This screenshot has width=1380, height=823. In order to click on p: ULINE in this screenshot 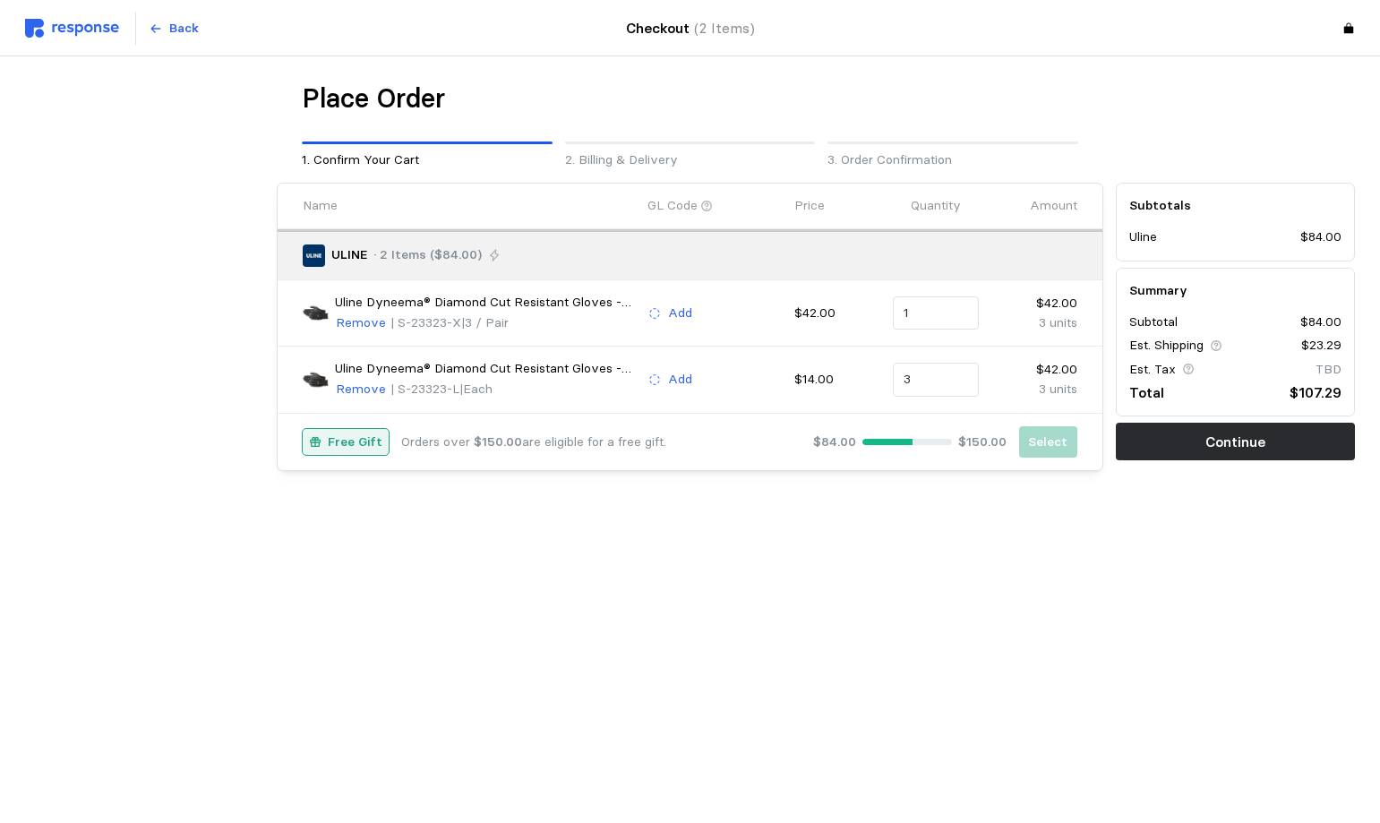, I will do `click(349, 255)`.